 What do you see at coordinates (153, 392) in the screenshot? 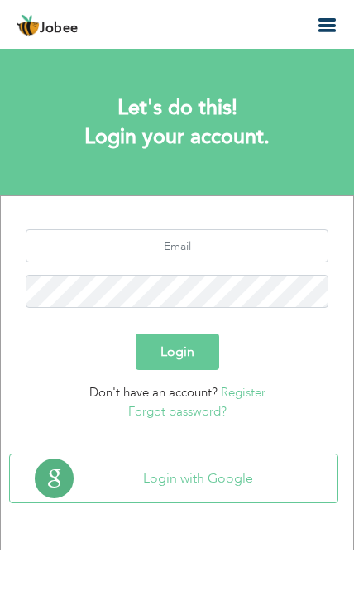
I see `span: Don't have an account?` at bounding box center [153, 392].